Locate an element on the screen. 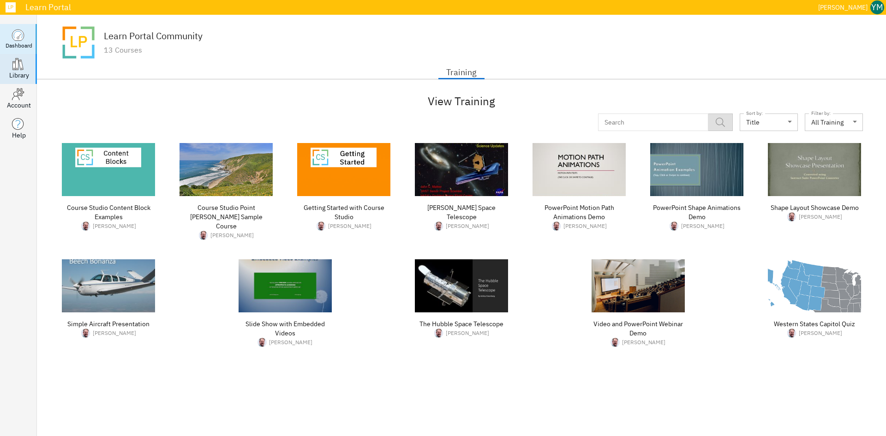 This screenshot has width=886, height=436. img: Shape Layout Showcase Demo preview is located at coordinates (815, 169).